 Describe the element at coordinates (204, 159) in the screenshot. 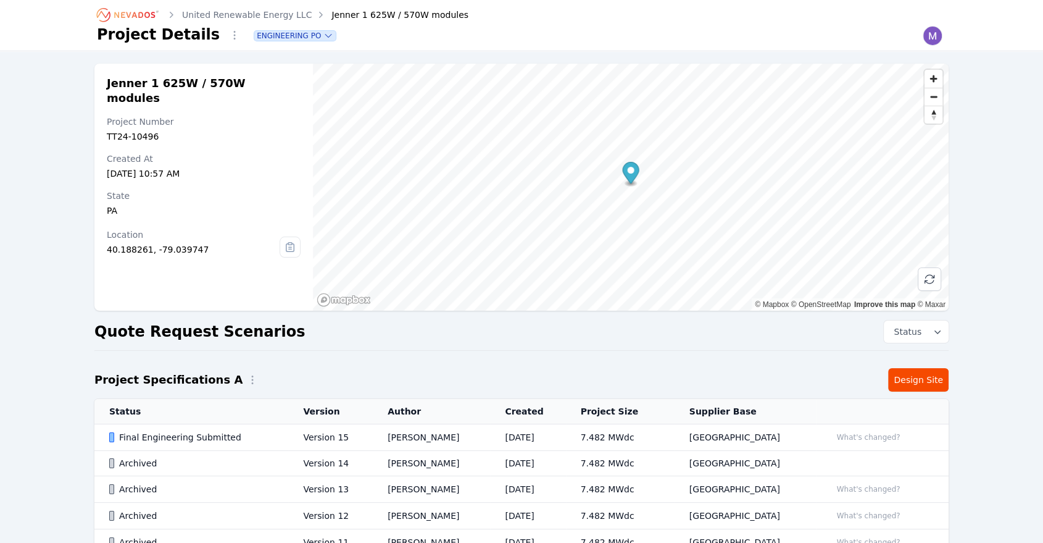

I see `div: Created At` at that location.